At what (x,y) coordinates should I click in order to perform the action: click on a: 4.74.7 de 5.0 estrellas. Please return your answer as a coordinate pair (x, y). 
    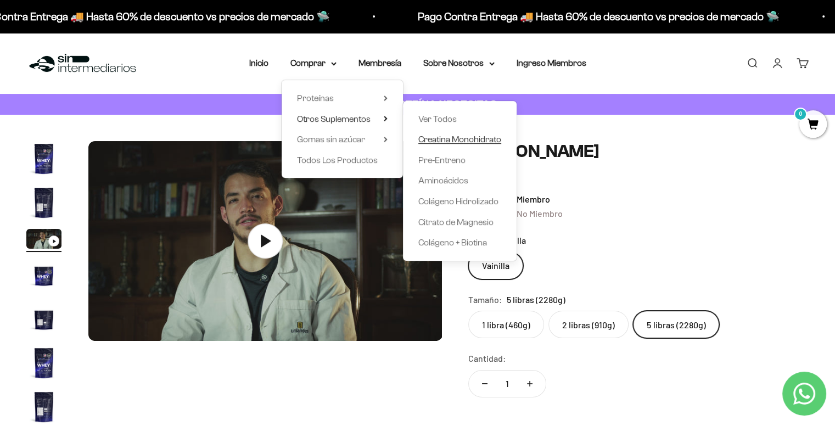
    Looking at the image, I should click on (638, 177).